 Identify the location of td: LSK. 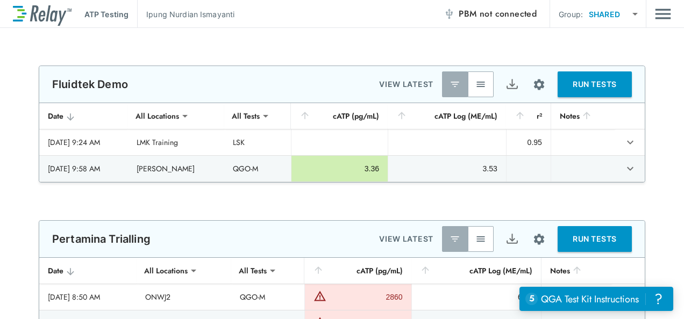
(257, 142).